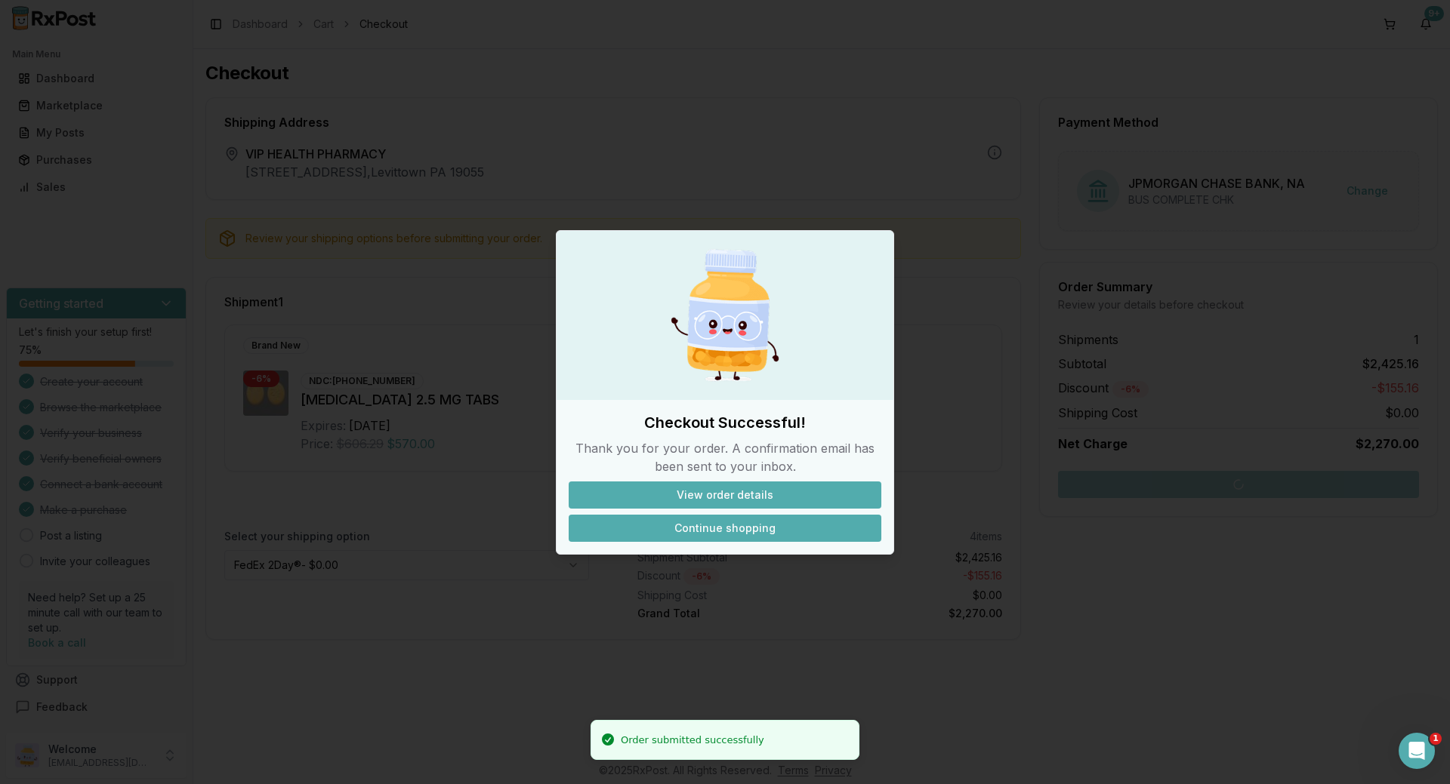 The image size is (1450, 784). What do you see at coordinates (725, 316) in the screenshot?
I see `img: Happy Pill Bottle` at bounding box center [725, 316].